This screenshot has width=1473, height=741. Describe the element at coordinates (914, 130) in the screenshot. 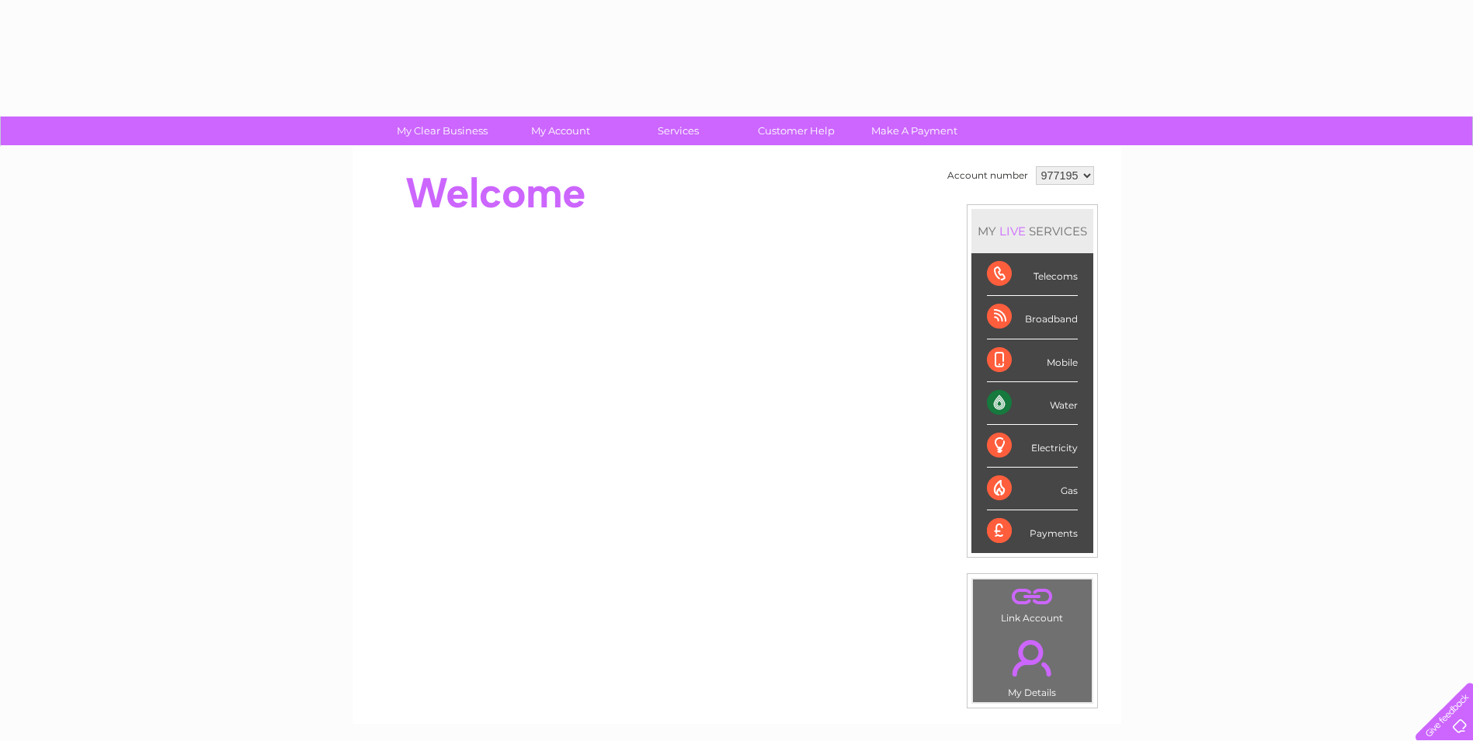

I see `a: Make A Payment` at that location.